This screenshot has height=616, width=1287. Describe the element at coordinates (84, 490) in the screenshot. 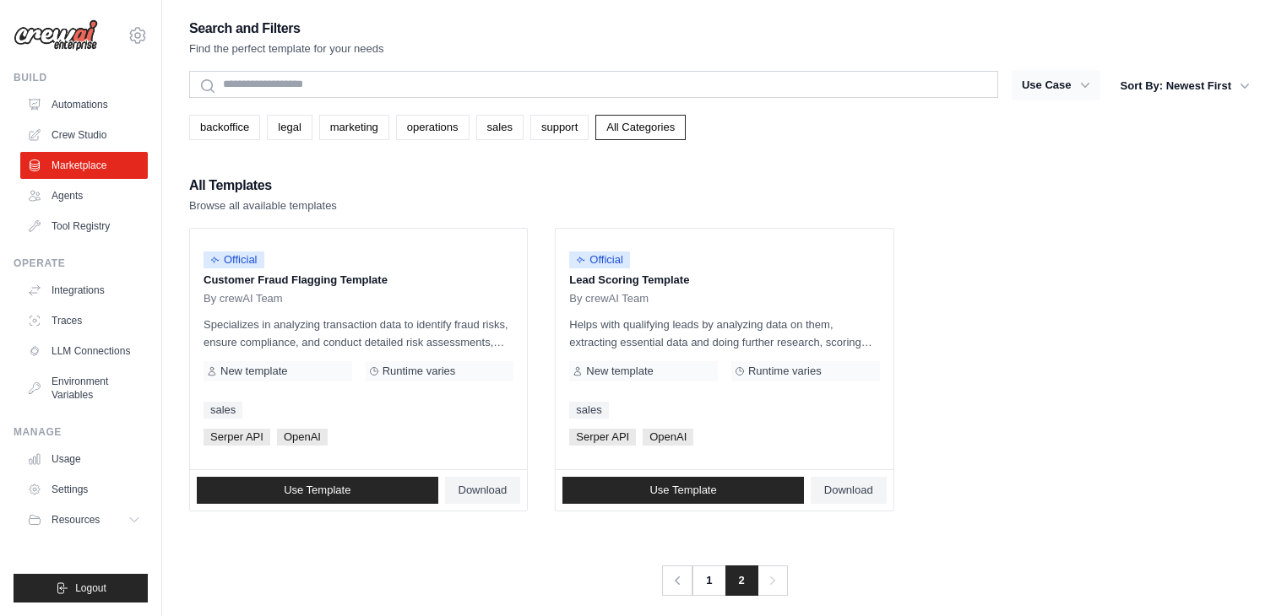

I see `a: Settings` at that location.